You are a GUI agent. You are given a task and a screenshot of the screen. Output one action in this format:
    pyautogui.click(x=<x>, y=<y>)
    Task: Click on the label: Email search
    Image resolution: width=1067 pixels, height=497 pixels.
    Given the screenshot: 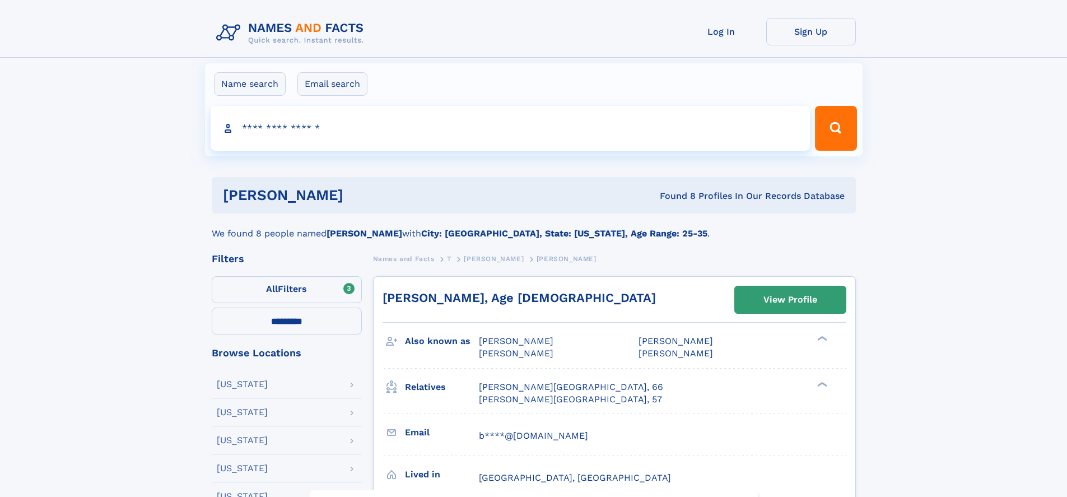 What is the action you would take?
    pyautogui.click(x=332, y=84)
    